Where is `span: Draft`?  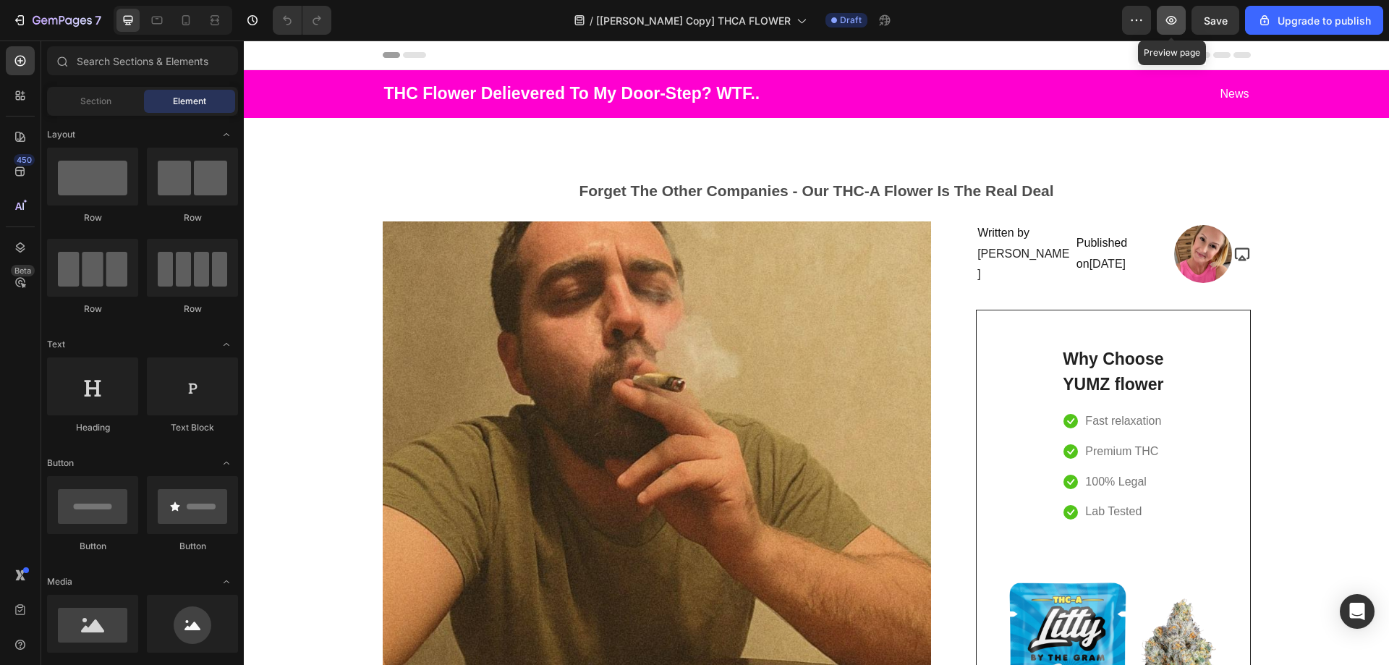 span: Draft is located at coordinates (851, 20).